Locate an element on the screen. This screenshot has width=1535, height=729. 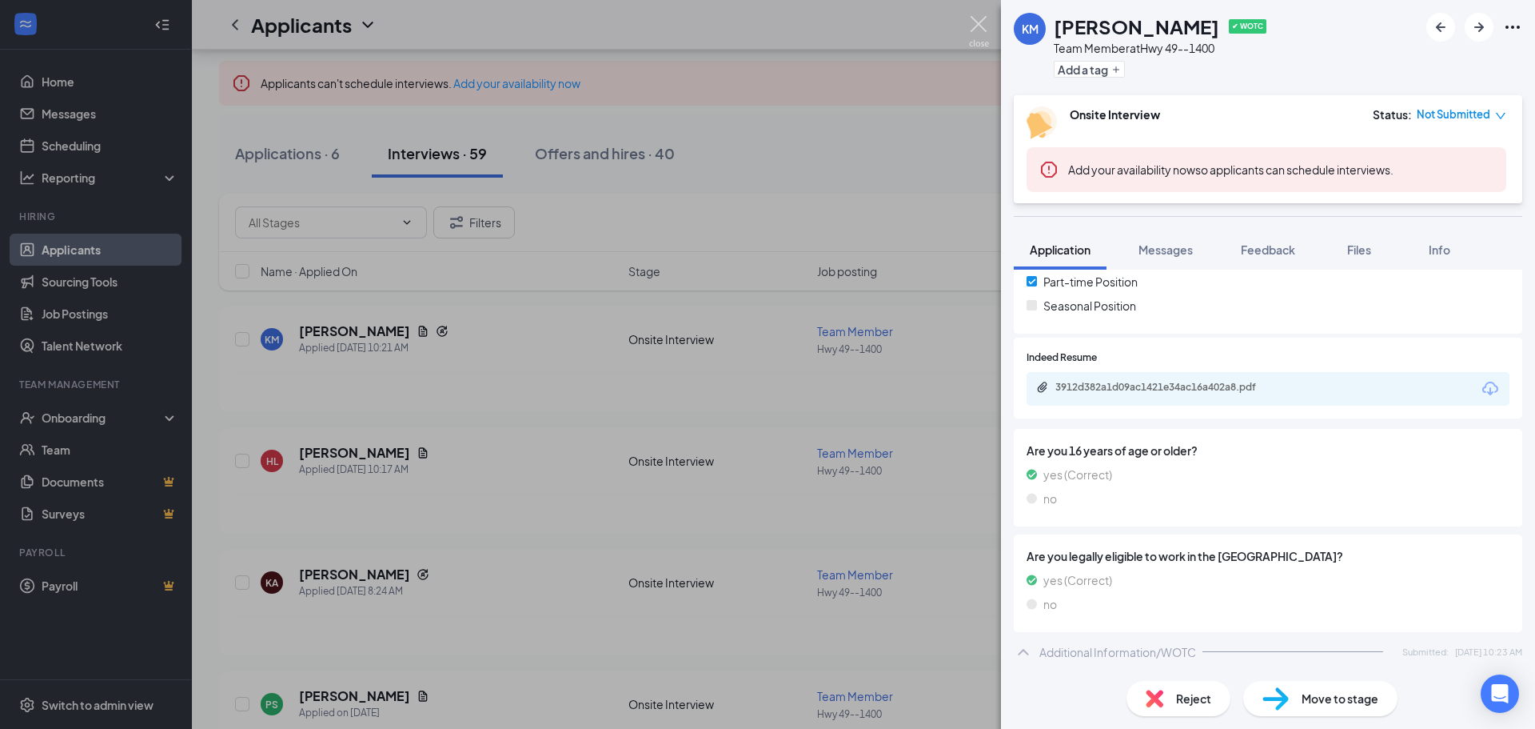
span: Part-time Position is located at coordinates (1091, 281).